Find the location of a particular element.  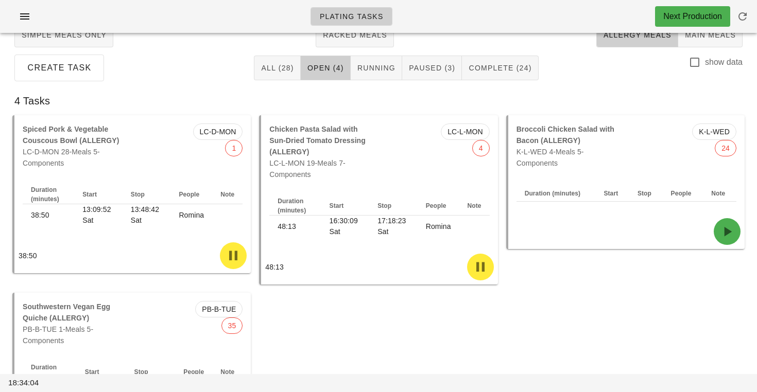

b: Southwestern Vegan Egg Quiche (ALLERGY) is located at coordinates (66, 313).